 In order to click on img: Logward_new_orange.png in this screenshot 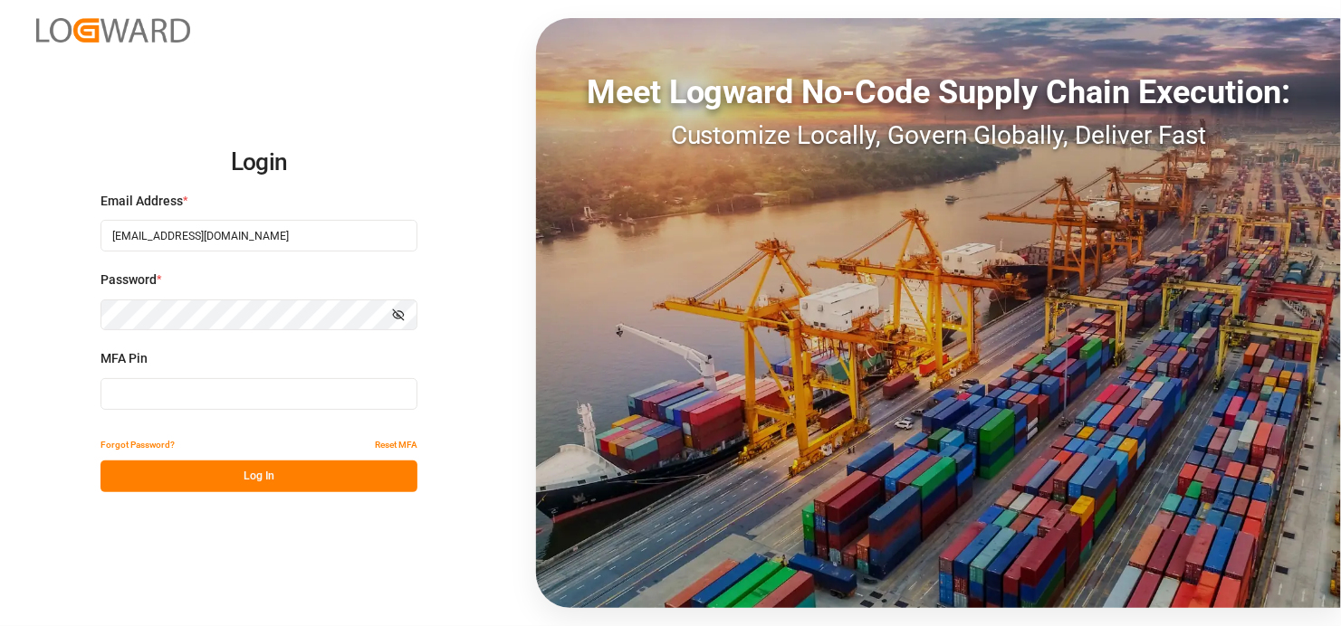, I will do `click(113, 30)`.